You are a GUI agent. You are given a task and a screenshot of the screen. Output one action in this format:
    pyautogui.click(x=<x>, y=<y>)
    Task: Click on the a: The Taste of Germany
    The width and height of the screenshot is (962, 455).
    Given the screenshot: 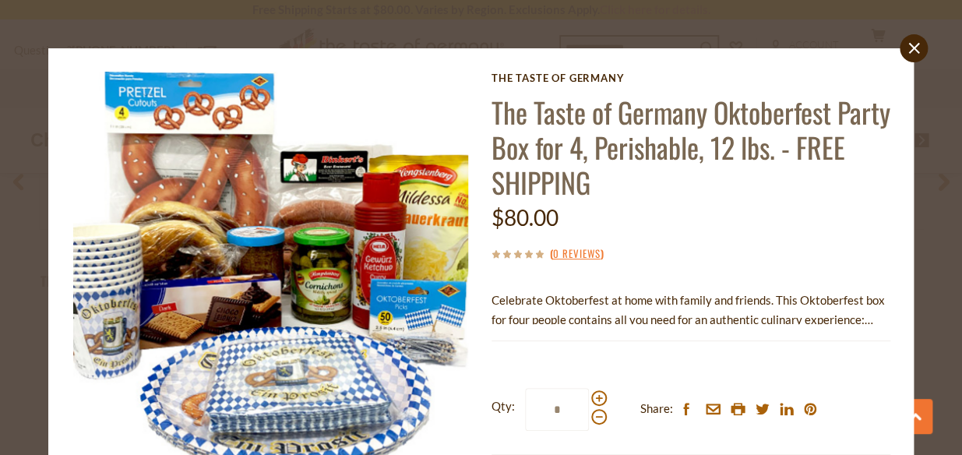 What is the action you would take?
    pyautogui.click(x=691, y=78)
    